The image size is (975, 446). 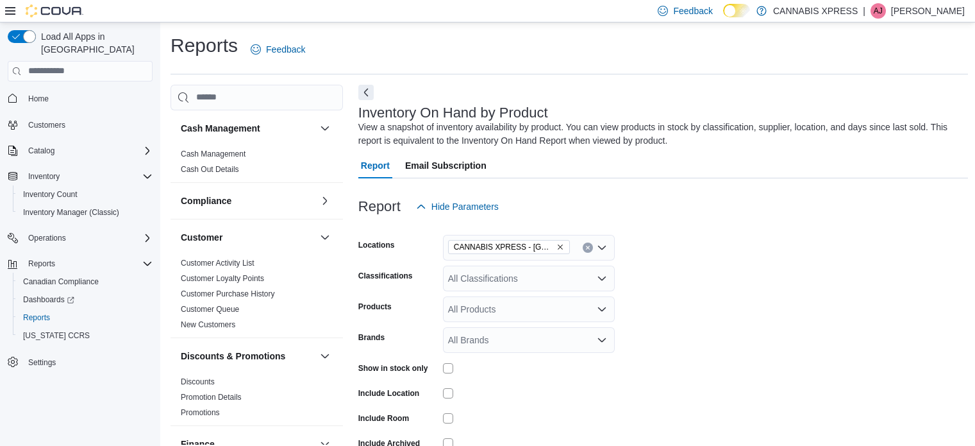 I want to click on a: Settings, so click(x=42, y=362).